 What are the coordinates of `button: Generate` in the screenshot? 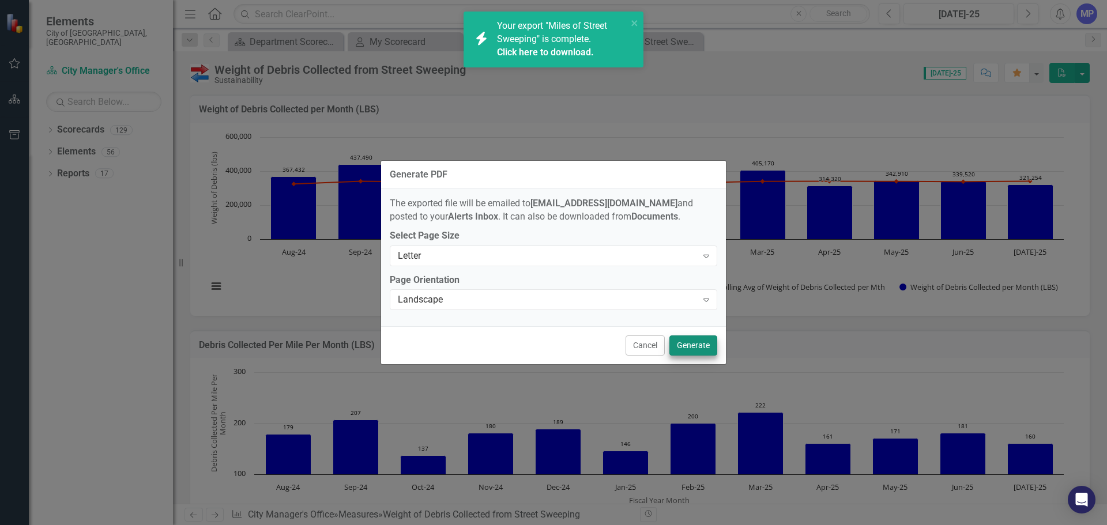 It's located at (693, 345).